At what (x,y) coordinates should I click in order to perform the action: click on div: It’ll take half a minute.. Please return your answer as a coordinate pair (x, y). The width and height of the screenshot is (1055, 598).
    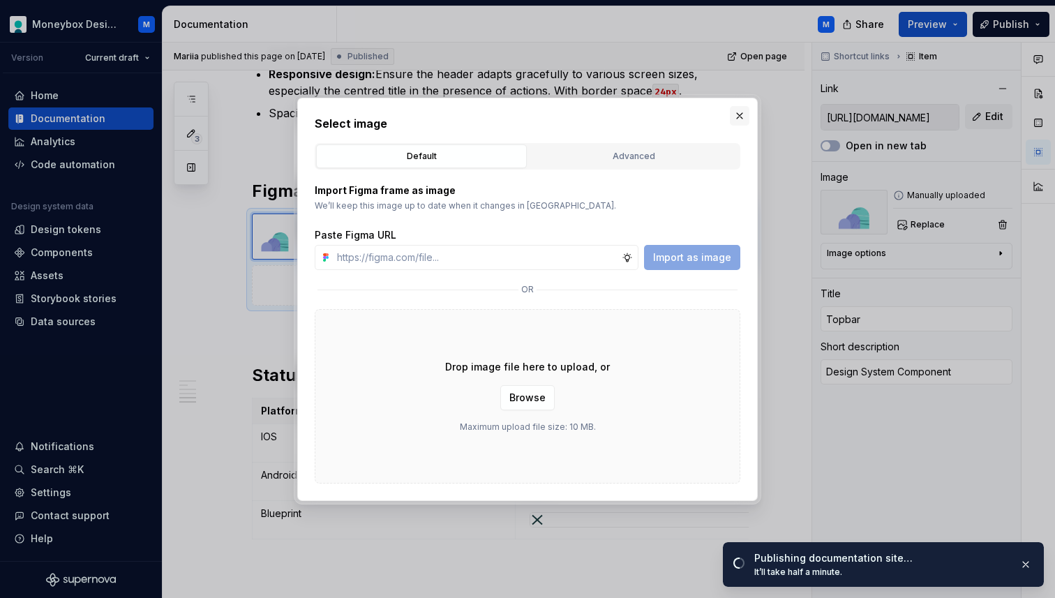
    Looking at the image, I should click on (882, 572).